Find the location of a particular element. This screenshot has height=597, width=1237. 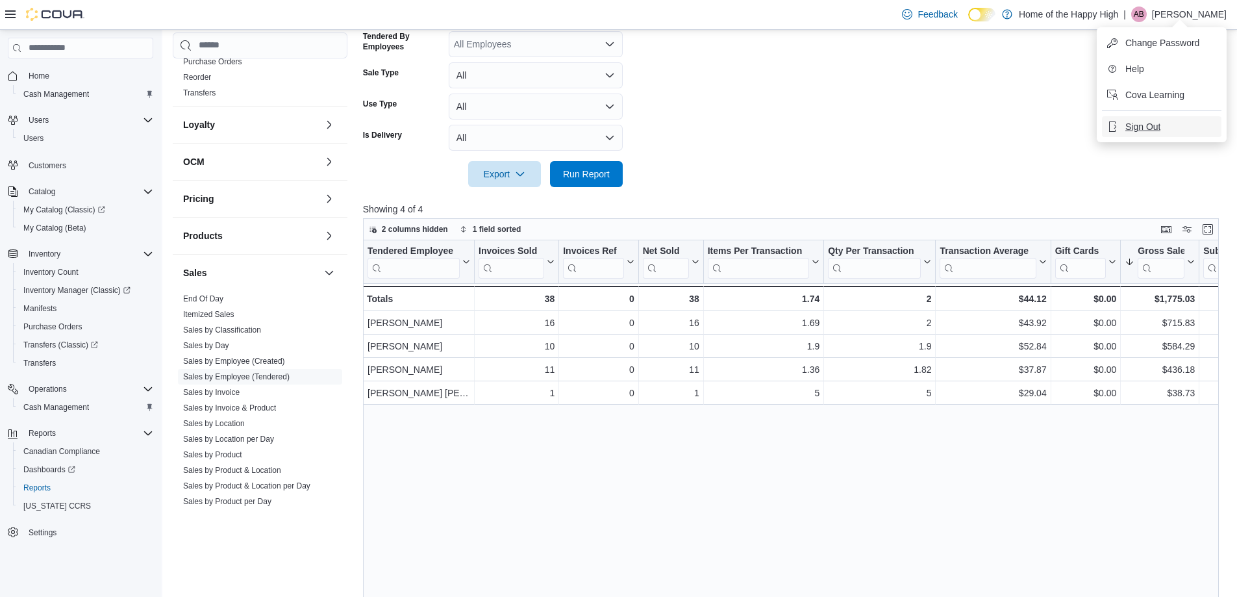

div: $29.04 is located at coordinates (993, 393).